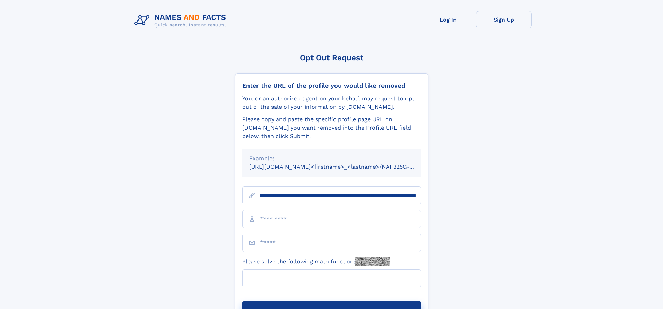  I want to click on img: Logo Names and Facts, so click(182, 21).